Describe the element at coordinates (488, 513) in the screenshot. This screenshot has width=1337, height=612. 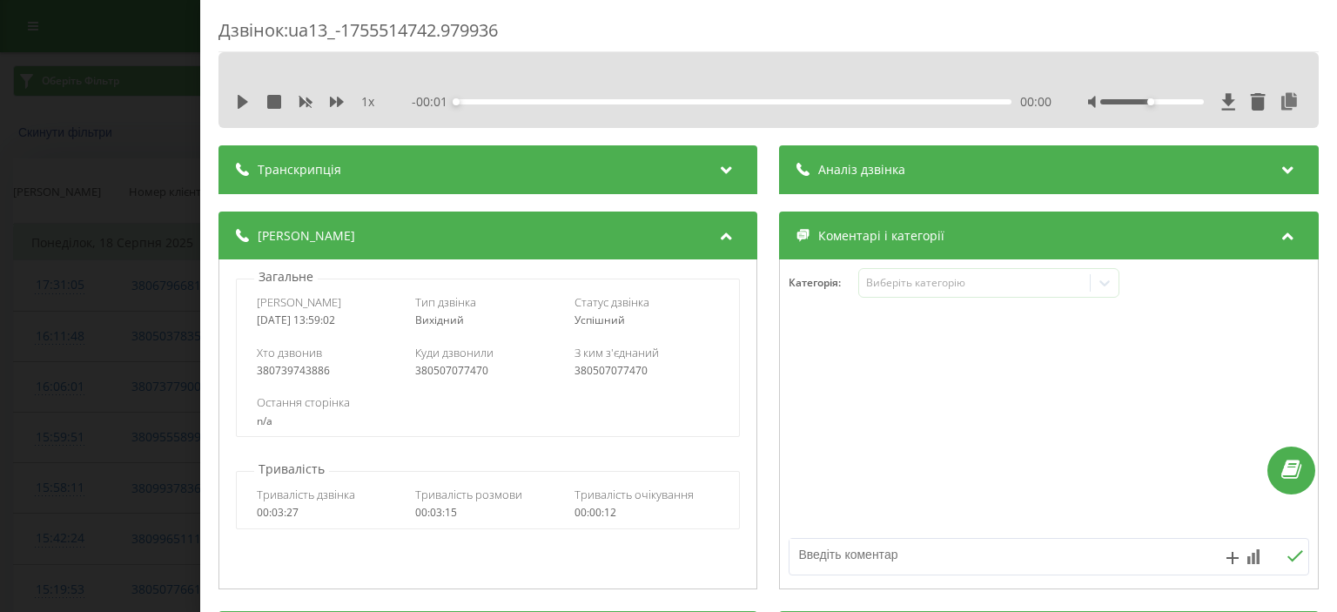
I see `div: 00:03:15` at that location.